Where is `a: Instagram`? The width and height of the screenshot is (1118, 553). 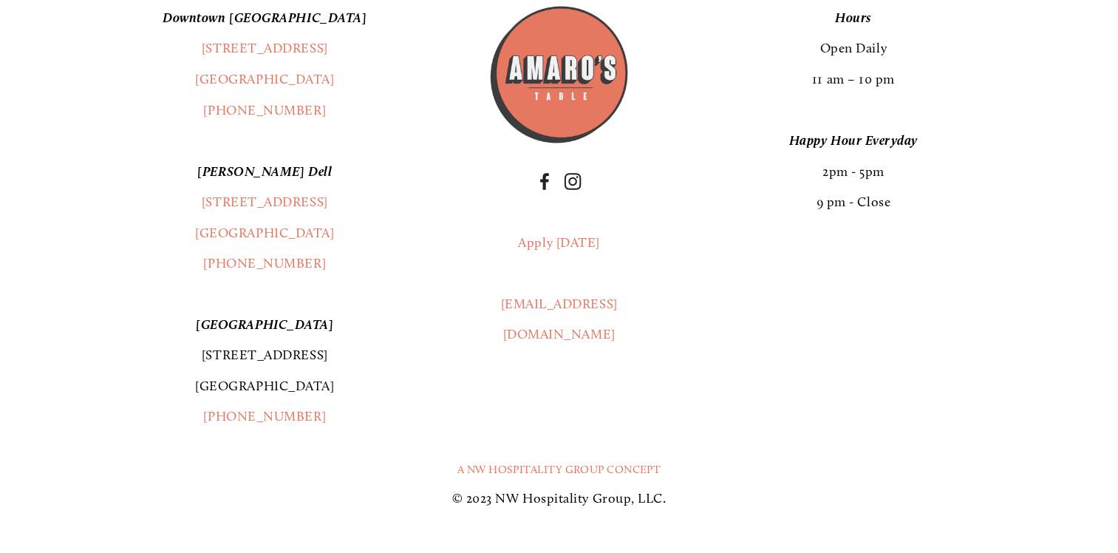
a: Instagram is located at coordinates (573, 181).